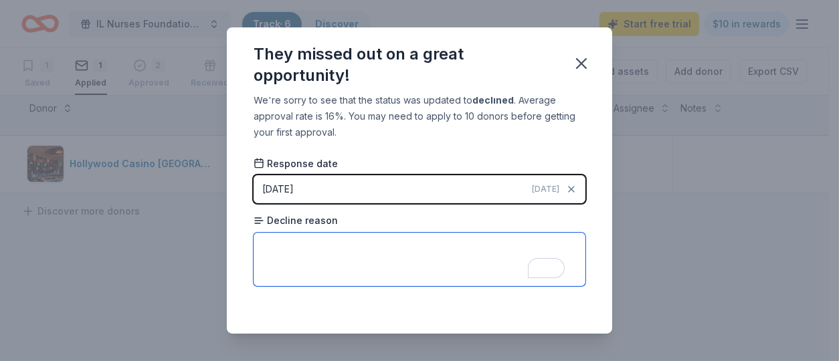 The image size is (839, 361). Describe the element at coordinates (296, 221) in the screenshot. I see `span: Decline reason` at that location.